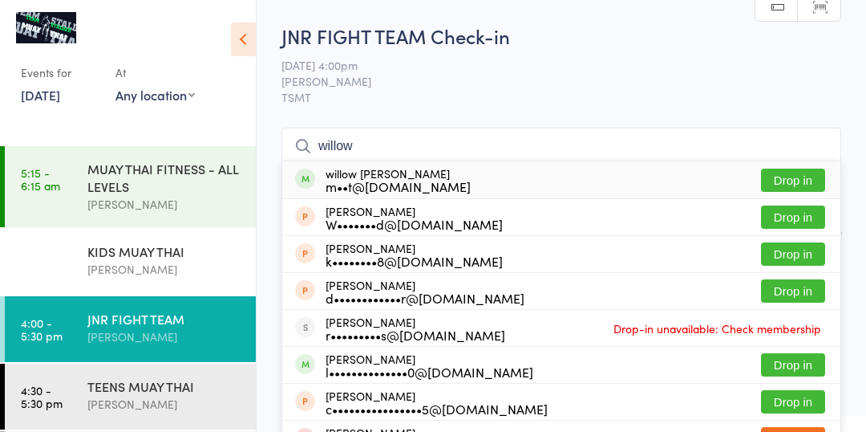  What do you see at coordinates (164, 251) in the screenshot?
I see `div: KIDS MUAY THAI` at bounding box center [164, 251].